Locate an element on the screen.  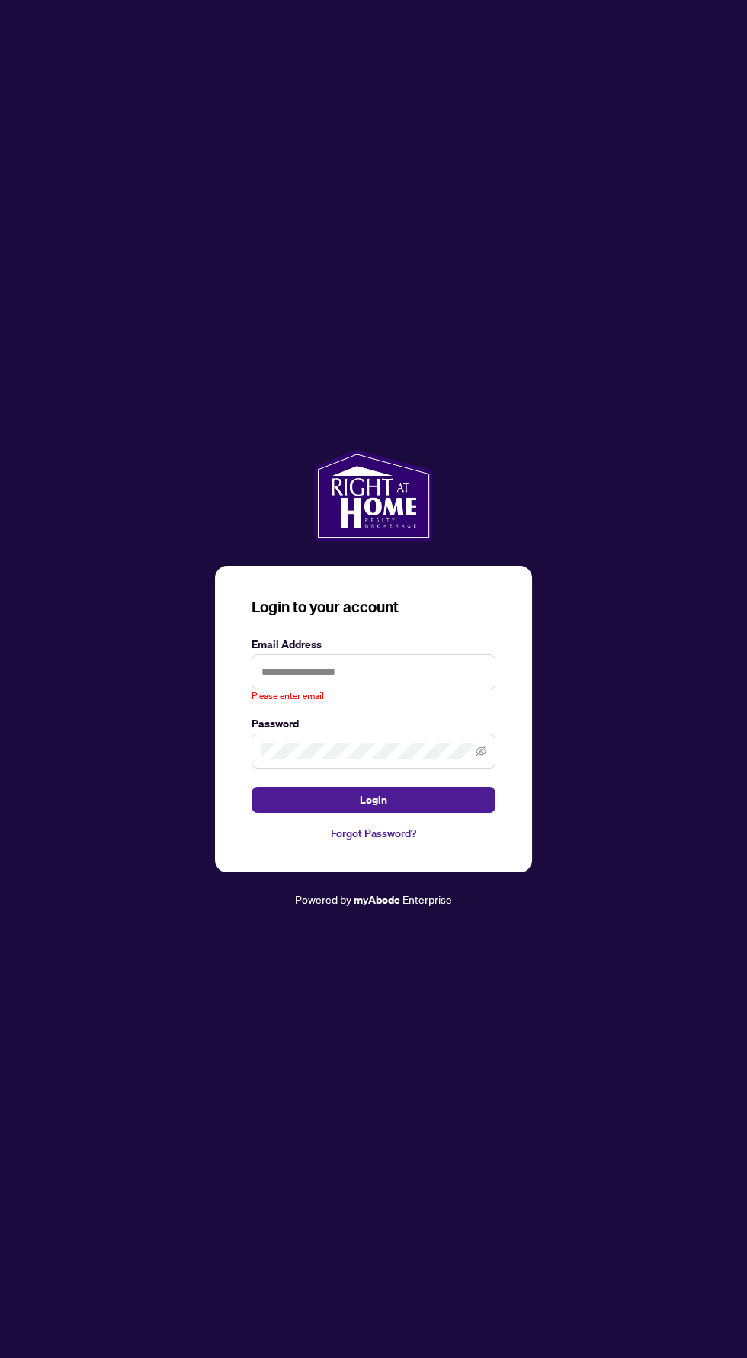
a: myAbode is located at coordinates (377, 900).